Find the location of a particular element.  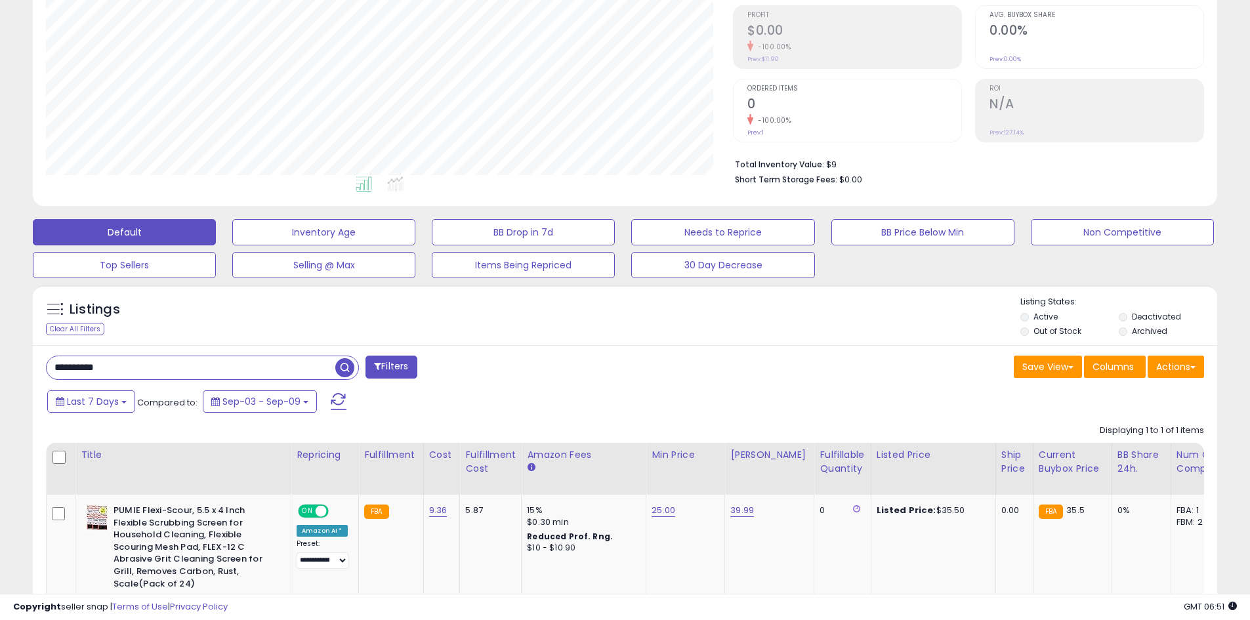

div: FBM: 2 is located at coordinates (1198, 522).